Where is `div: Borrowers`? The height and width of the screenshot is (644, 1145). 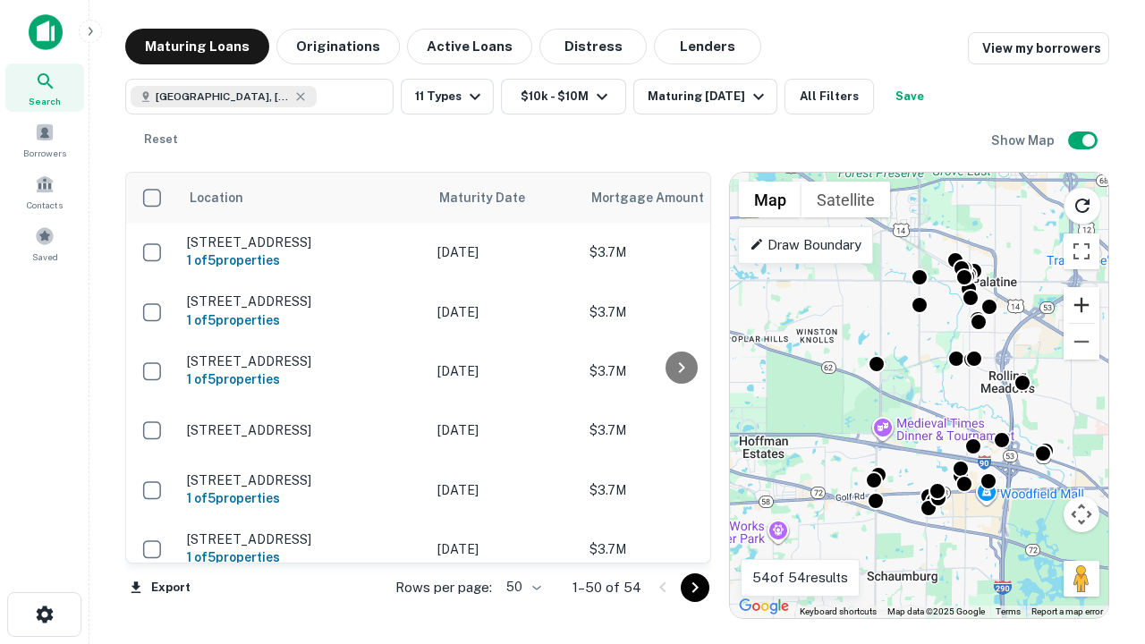 div: Borrowers is located at coordinates (45, 140).